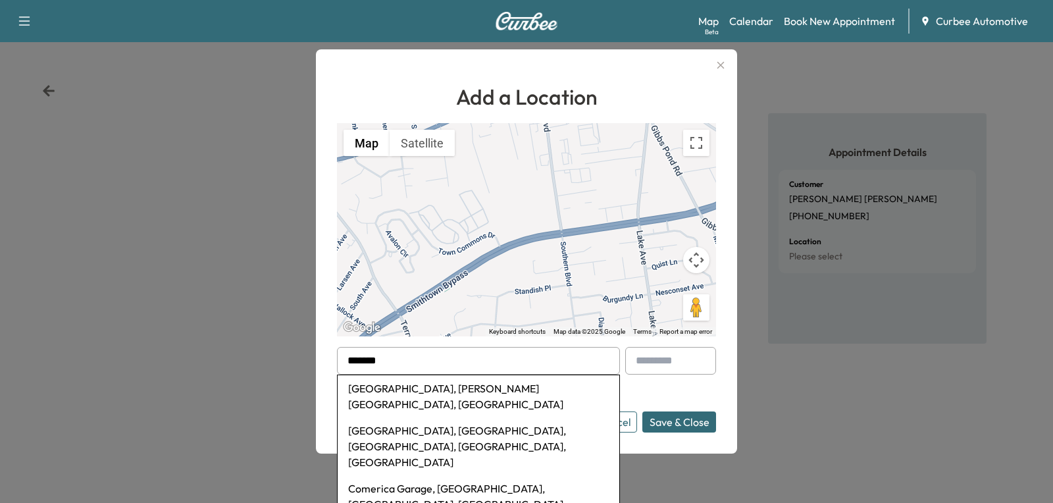 Image resolution: width=1053 pixels, height=503 pixels. I want to click on a: Calendar, so click(751, 21).